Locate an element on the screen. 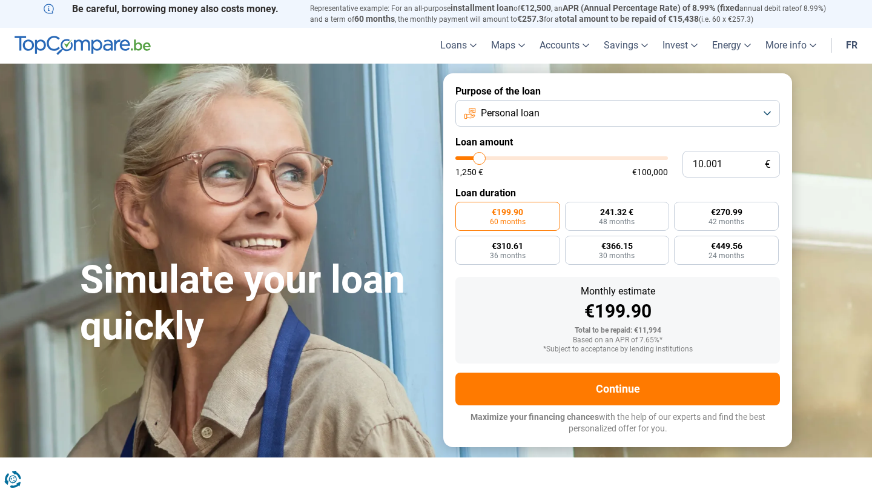  font: 42 months is located at coordinates (726, 222).